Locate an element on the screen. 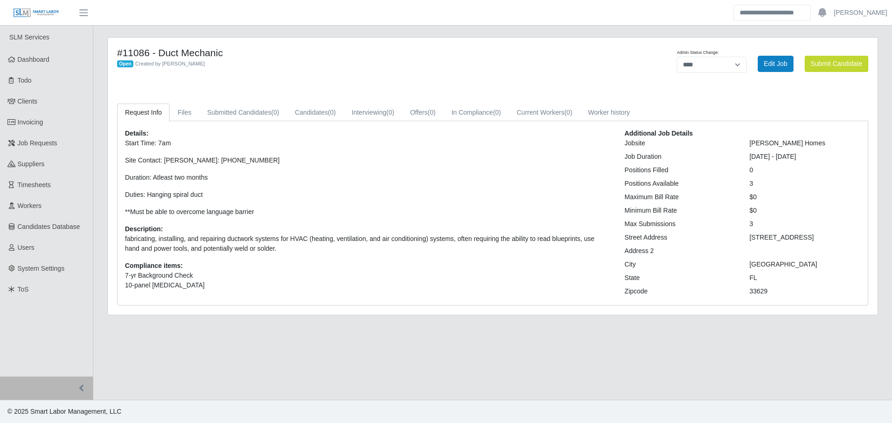 This screenshot has width=892, height=423. p: Start Time: 7am is located at coordinates (367, 143).